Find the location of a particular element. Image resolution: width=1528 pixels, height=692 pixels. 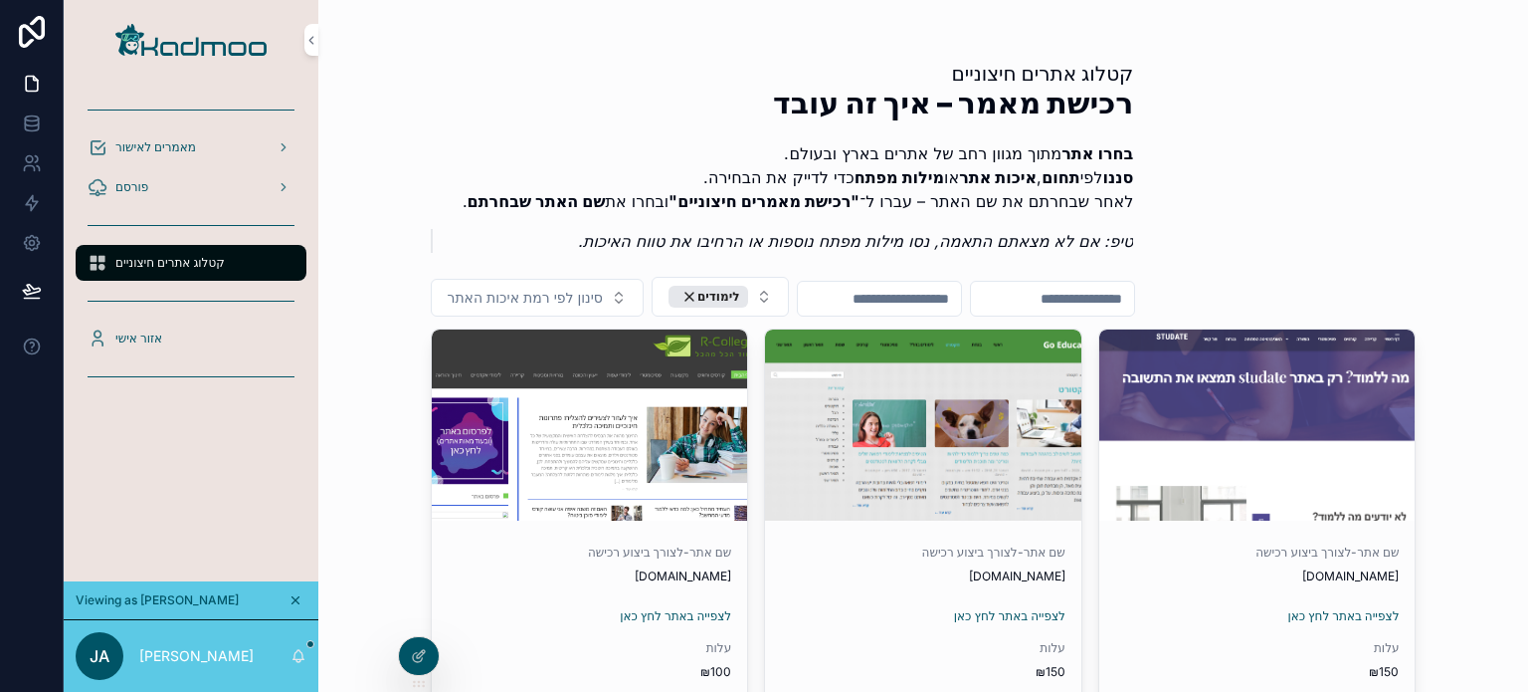

a: אזור אישי is located at coordinates (191, 338).